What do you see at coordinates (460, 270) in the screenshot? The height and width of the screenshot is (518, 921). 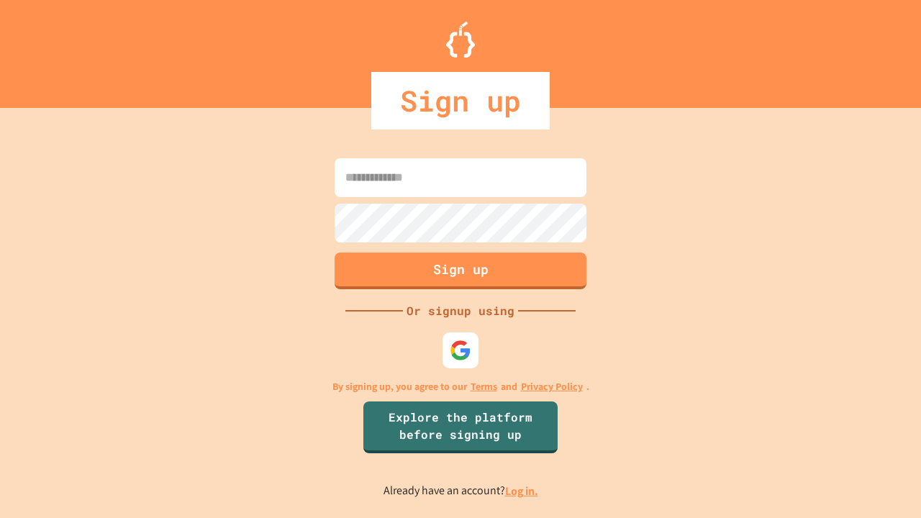 I see `button: Sign up` at bounding box center [460, 270].